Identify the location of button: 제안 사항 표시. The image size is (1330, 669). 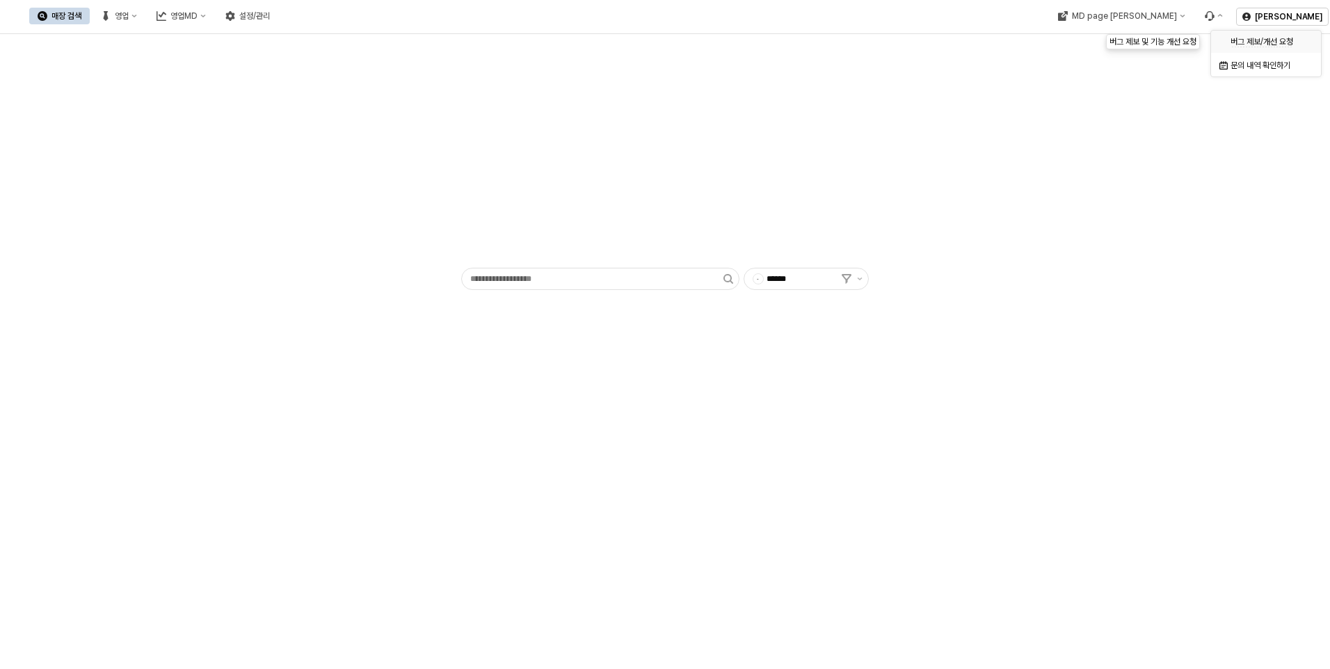
(860, 279).